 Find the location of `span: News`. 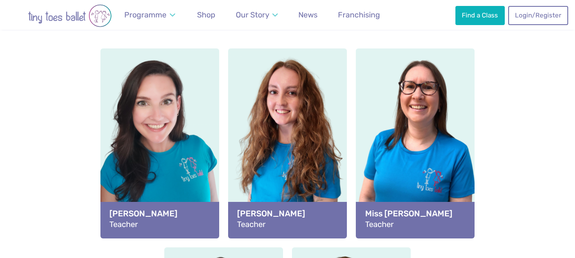

span: News is located at coordinates (308, 14).